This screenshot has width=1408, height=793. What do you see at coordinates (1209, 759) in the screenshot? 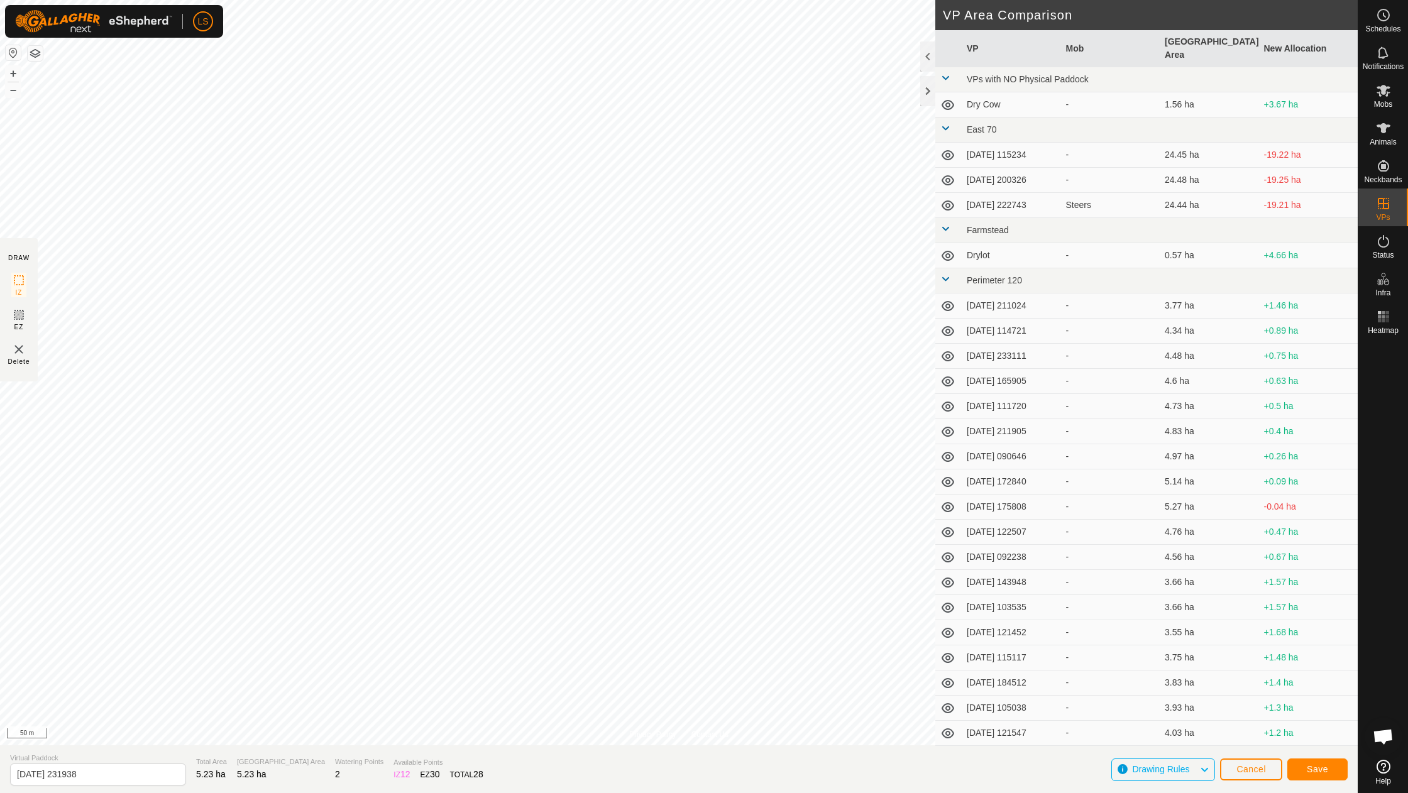
I see `td: 3.69 ha` at bounding box center [1209, 759].